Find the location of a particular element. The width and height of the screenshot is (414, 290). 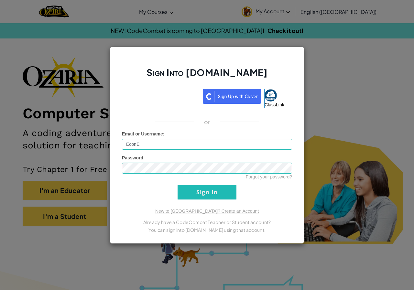

span: ClassLink is located at coordinates (274, 105).